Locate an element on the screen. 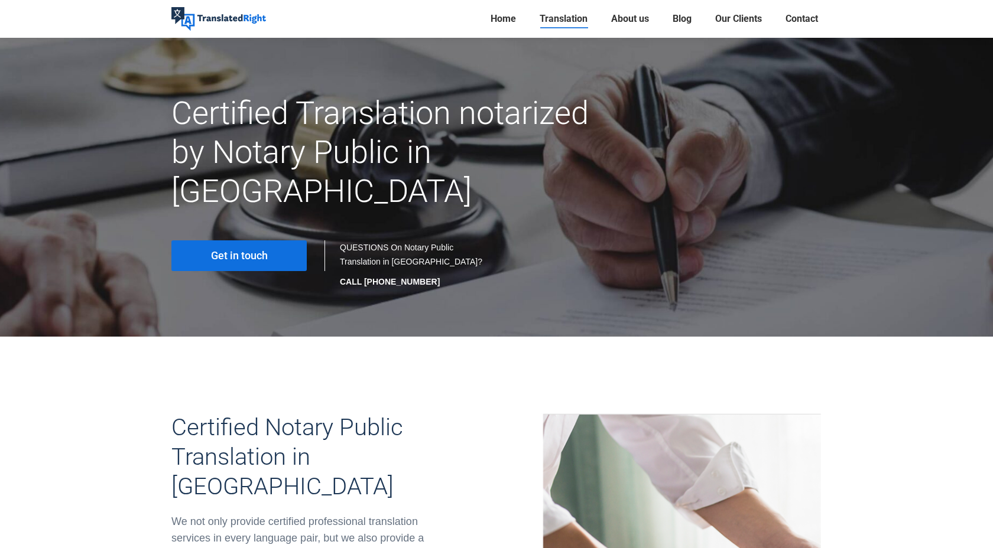 The width and height of the screenshot is (993, 548). a: Contact is located at coordinates (801, 19).